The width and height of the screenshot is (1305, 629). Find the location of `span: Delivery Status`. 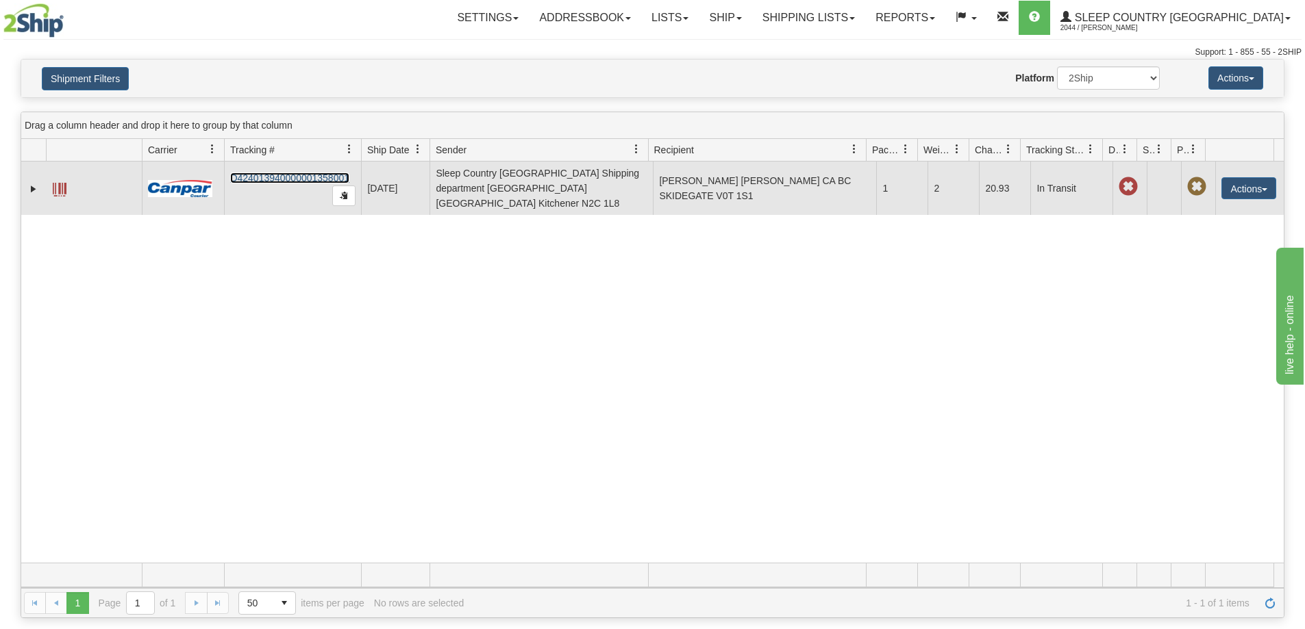

span: Delivery Status is located at coordinates (1114, 150).